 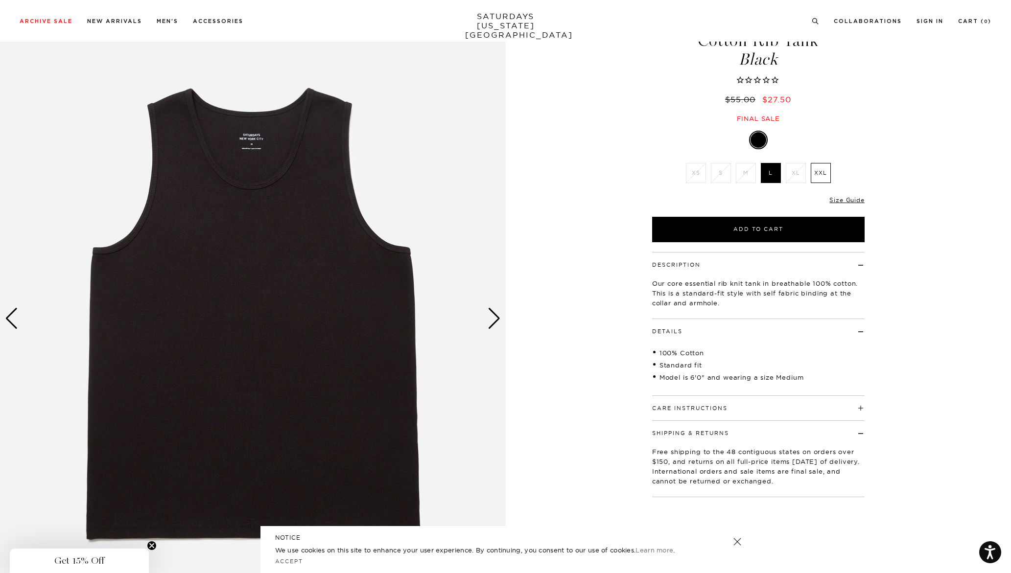 What do you see at coordinates (758, 353) in the screenshot?
I see `li: 100% Cotton` at bounding box center [758, 353].